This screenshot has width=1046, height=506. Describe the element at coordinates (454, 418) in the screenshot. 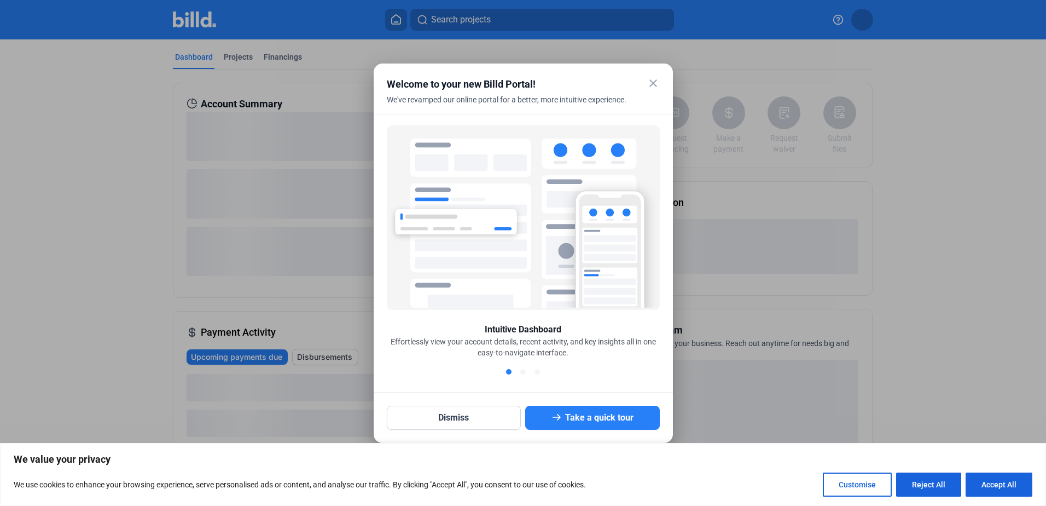

I see `button: Dismiss` at that location.